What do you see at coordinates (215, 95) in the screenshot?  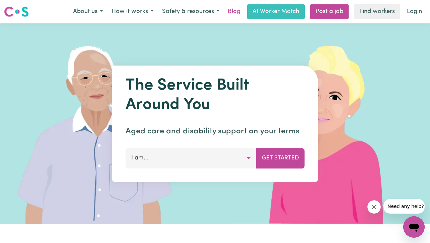 I see `h1: The Service Built Around You` at bounding box center [215, 95].